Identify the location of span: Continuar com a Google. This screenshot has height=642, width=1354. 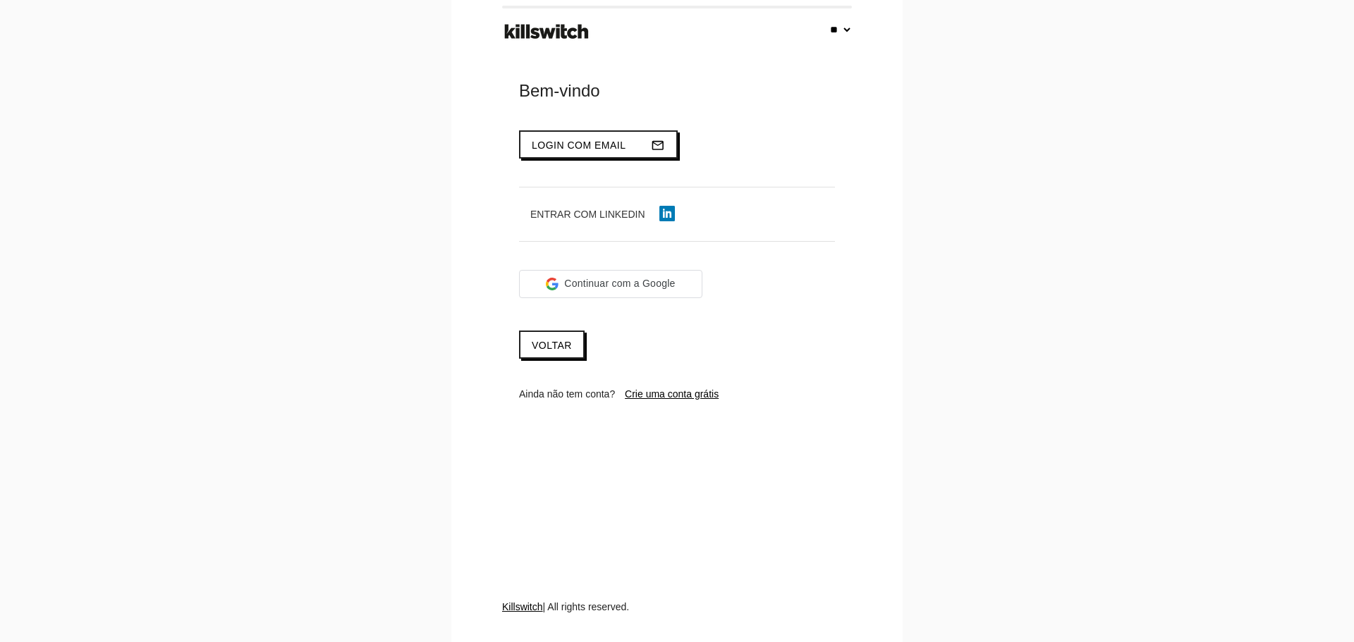
(619, 283).